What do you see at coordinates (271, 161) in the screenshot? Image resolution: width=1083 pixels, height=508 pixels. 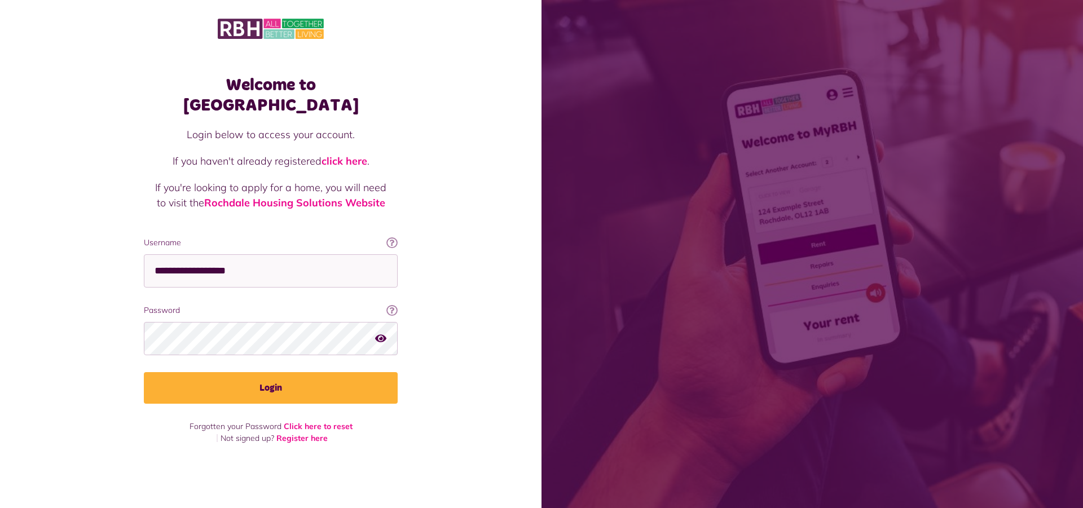 I see `p: If you haven't already registered .` at bounding box center [271, 161].